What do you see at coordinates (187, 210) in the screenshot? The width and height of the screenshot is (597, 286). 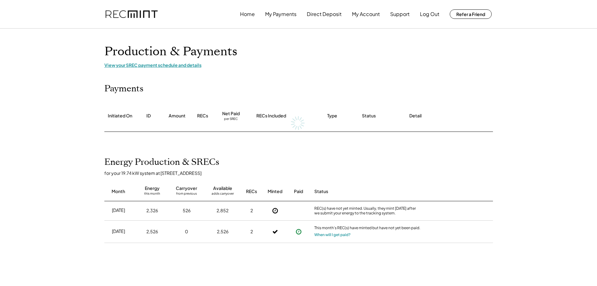 I see `div: 526` at bounding box center [187, 210].